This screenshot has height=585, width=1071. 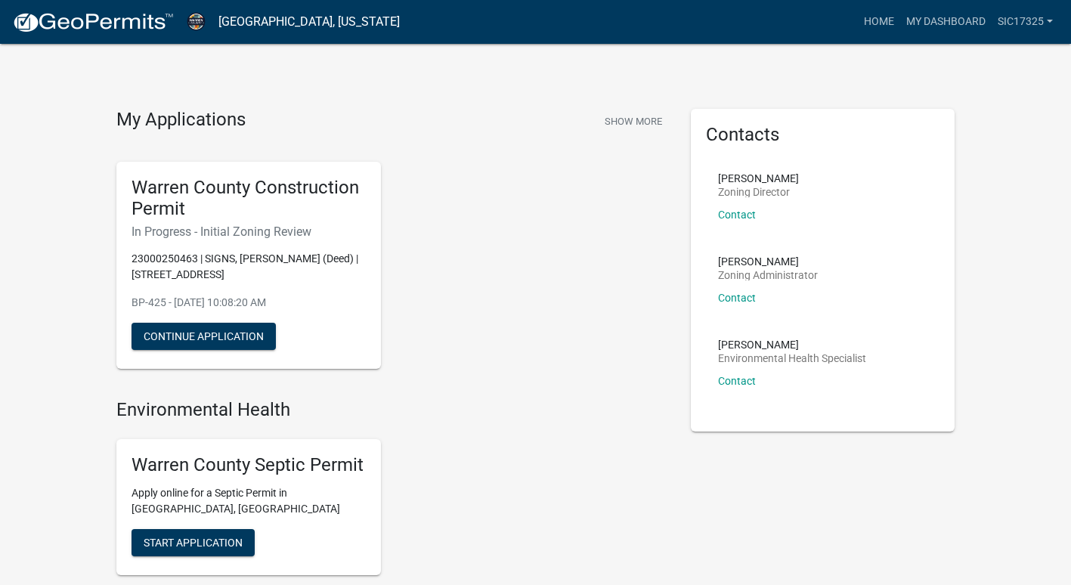 I want to click on button: Start Application, so click(x=193, y=543).